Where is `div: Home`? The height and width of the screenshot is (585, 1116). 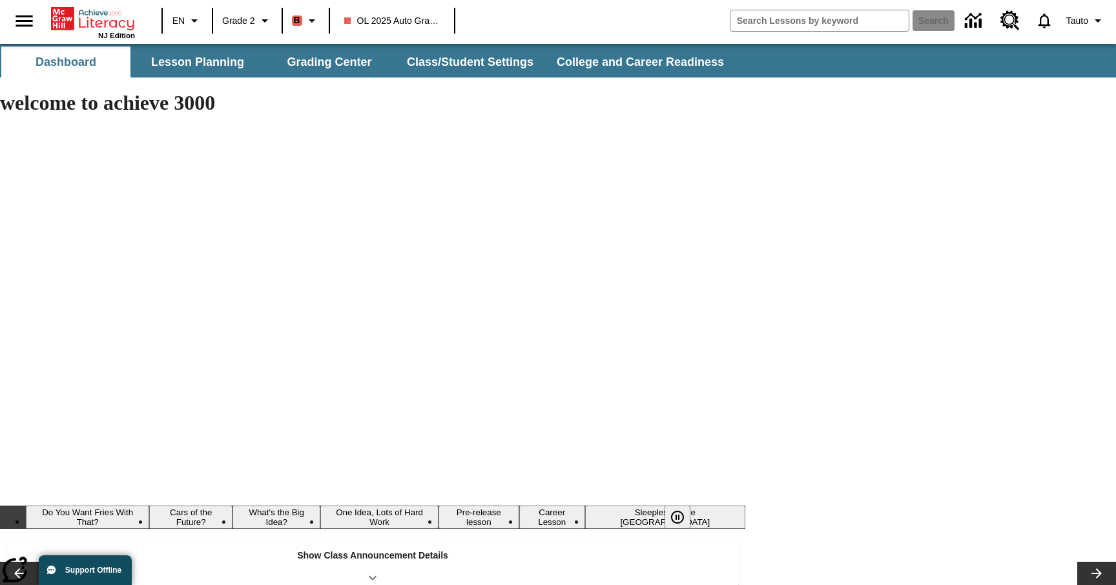
div: Home is located at coordinates (93, 22).